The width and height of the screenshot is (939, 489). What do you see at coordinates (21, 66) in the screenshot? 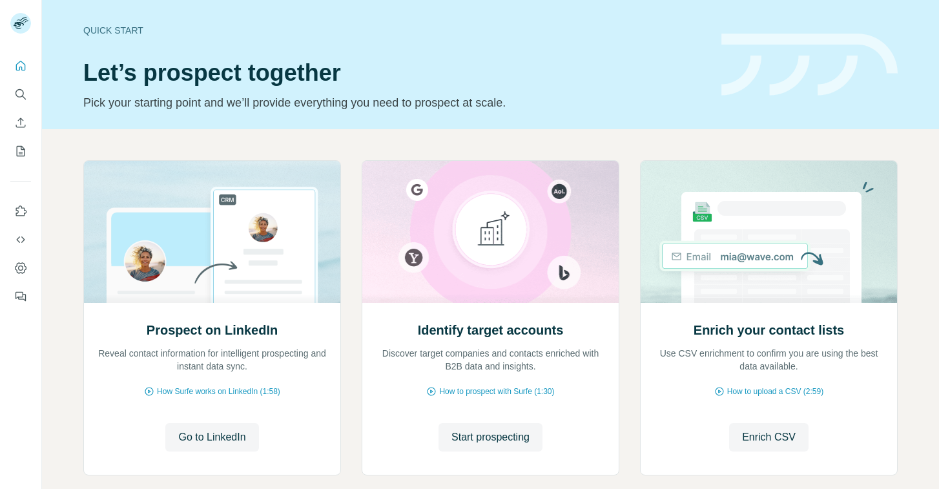
I see `button: Quick start` at bounding box center [21, 66].